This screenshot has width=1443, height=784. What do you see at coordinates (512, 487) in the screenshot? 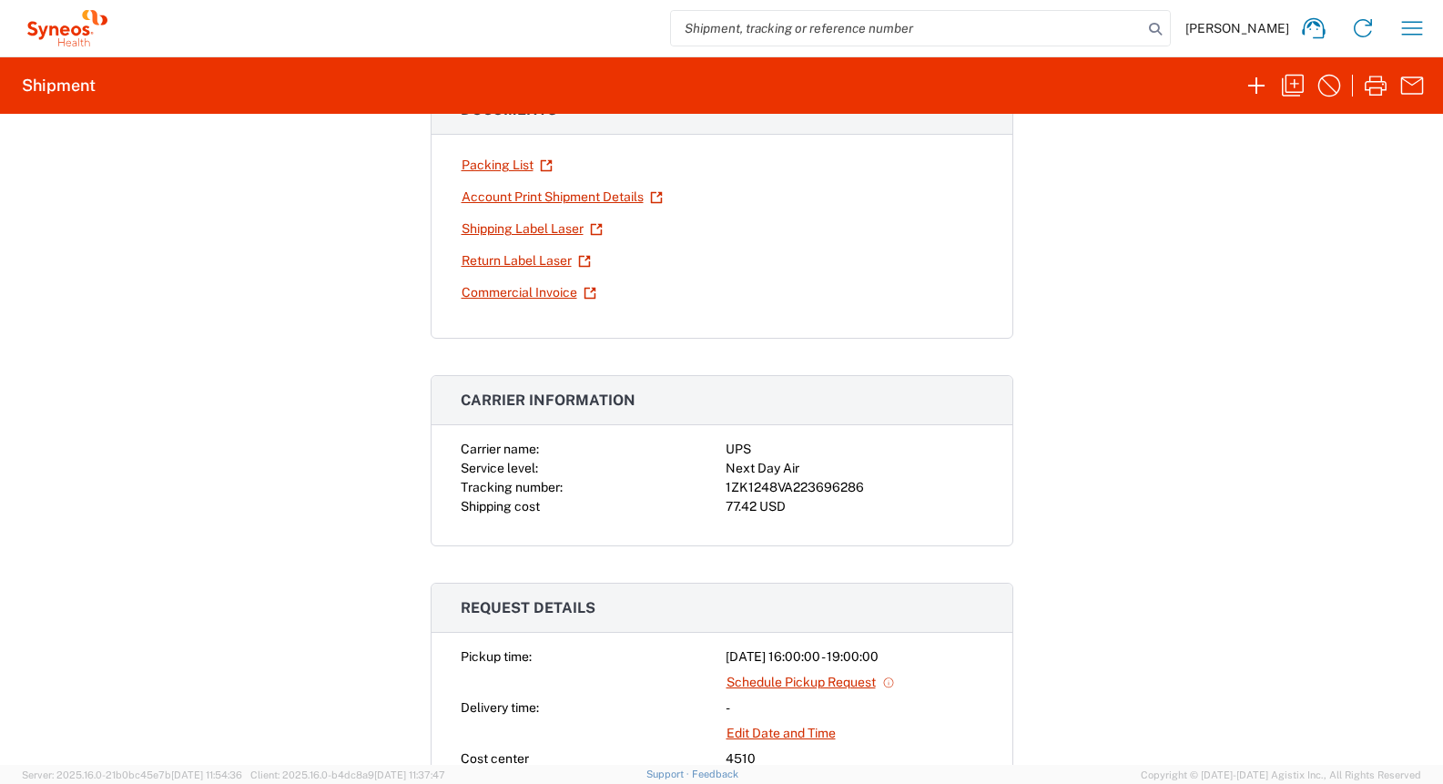
I see `span: Tracking number:` at bounding box center [512, 487].